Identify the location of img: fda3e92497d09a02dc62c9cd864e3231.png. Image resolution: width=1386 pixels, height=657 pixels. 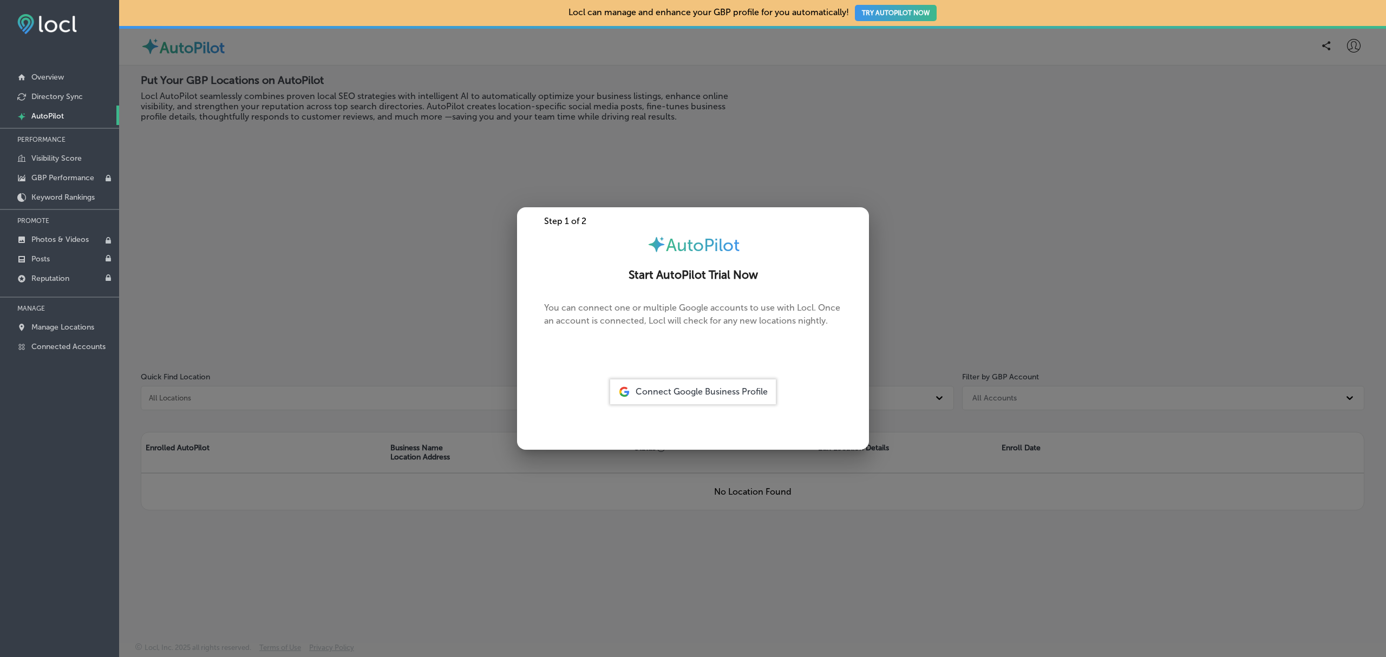
(47, 24).